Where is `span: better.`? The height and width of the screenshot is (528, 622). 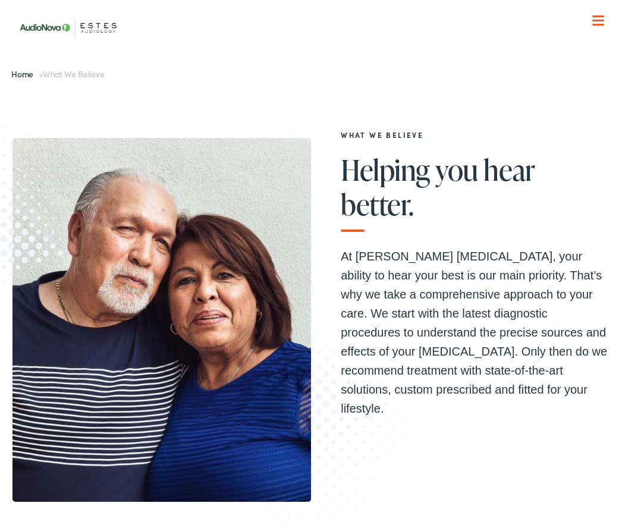
span: better. is located at coordinates (377, 204).